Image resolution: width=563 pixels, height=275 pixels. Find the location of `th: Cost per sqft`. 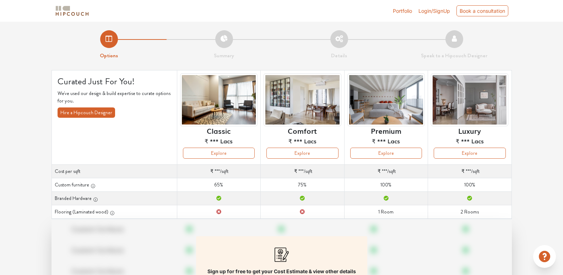

th: Cost per sqft is located at coordinates (114, 171).